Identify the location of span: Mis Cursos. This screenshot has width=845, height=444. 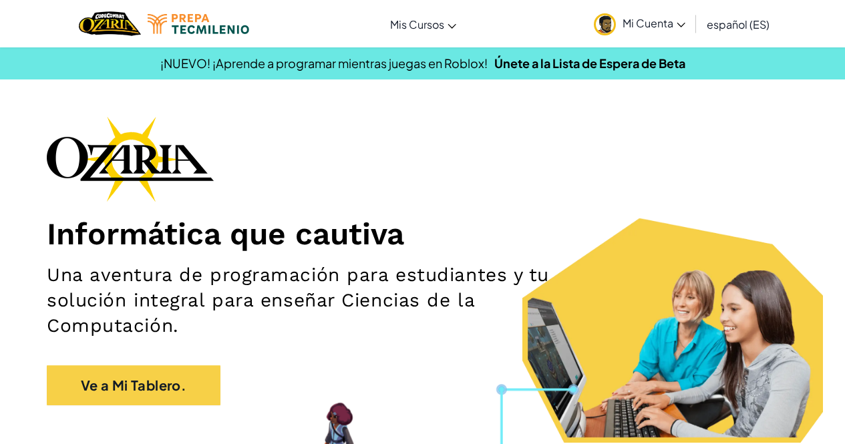
(417, 24).